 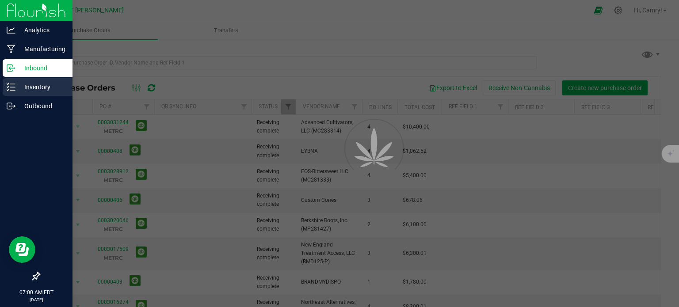 What do you see at coordinates (11, 30) in the screenshot?
I see `inline-svg: Analytics` at bounding box center [11, 30].